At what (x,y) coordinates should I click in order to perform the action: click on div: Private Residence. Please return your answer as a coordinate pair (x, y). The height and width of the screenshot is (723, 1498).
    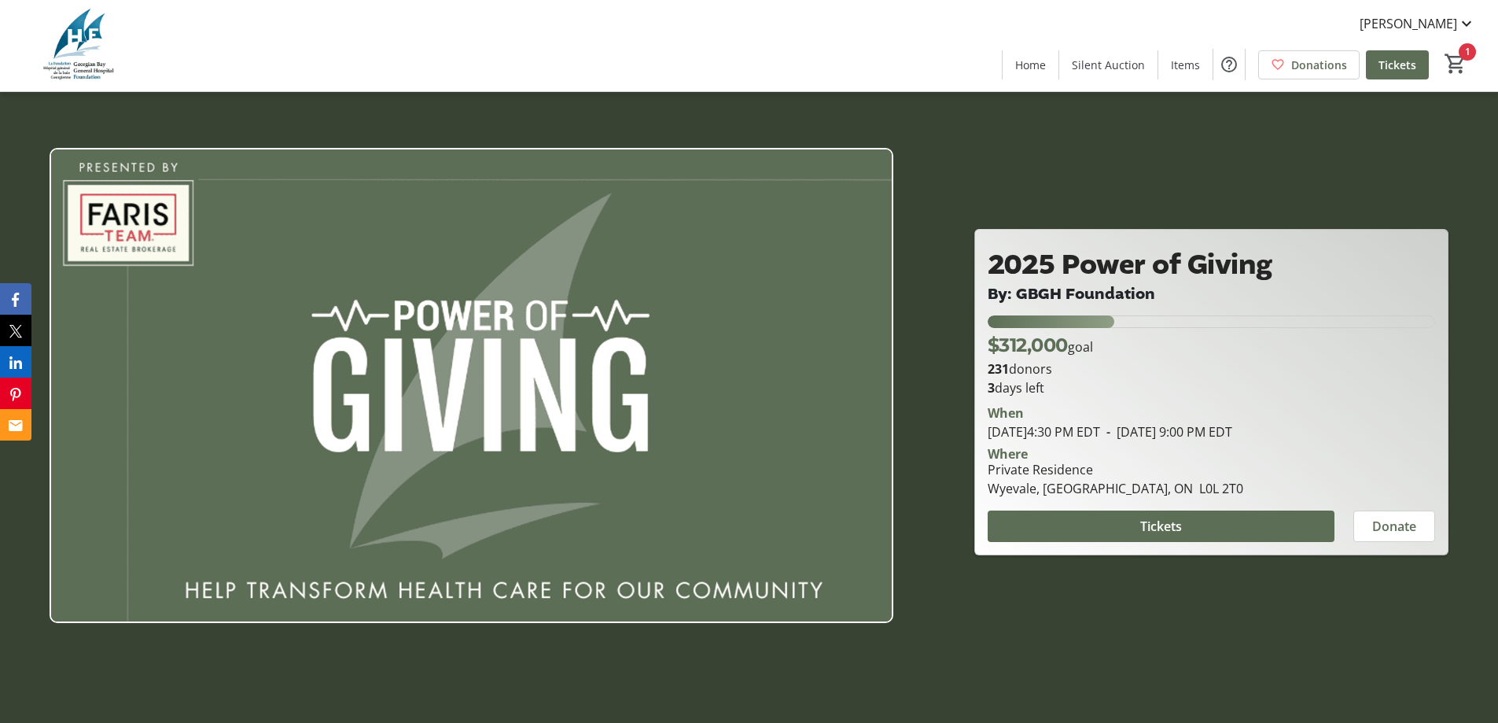
    Looking at the image, I should click on (1115, 469).